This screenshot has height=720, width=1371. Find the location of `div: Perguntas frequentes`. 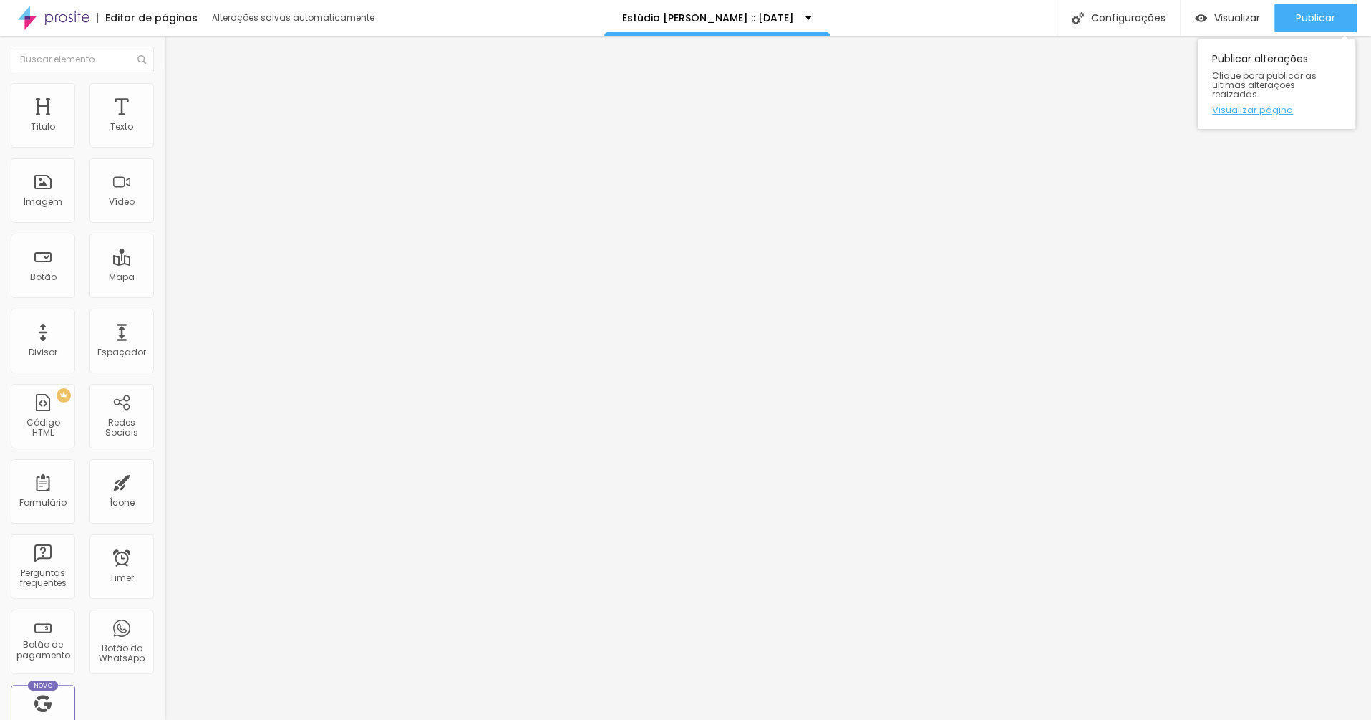

div: Perguntas frequentes is located at coordinates (42, 578).